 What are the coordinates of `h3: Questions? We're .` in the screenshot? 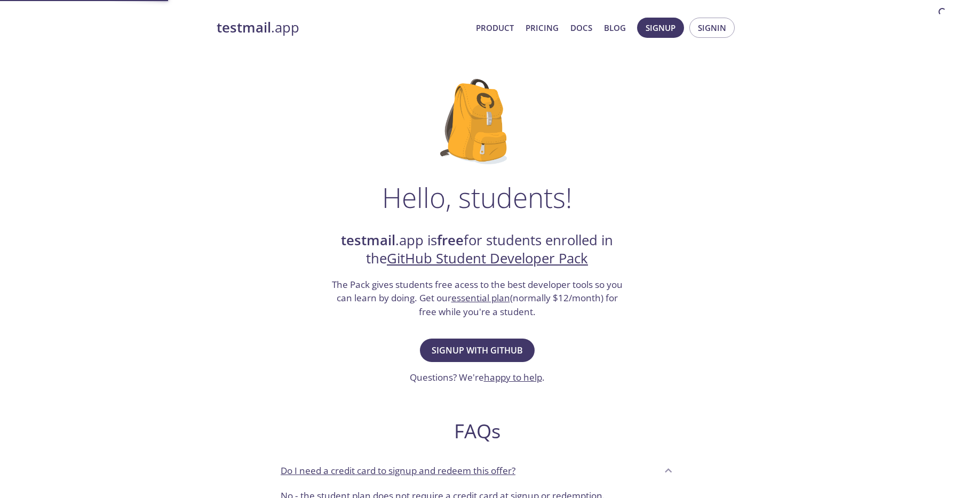 It's located at (477, 378).